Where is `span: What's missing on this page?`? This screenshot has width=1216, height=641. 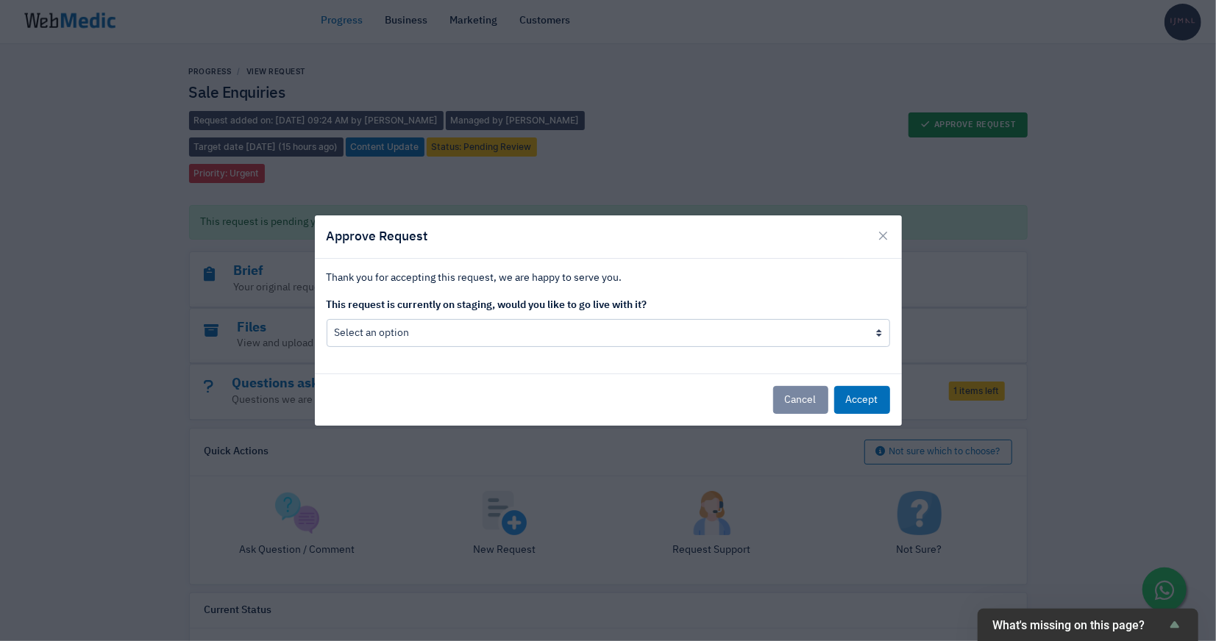
span: What's missing on this page? is located at coordinates (1079, 625).